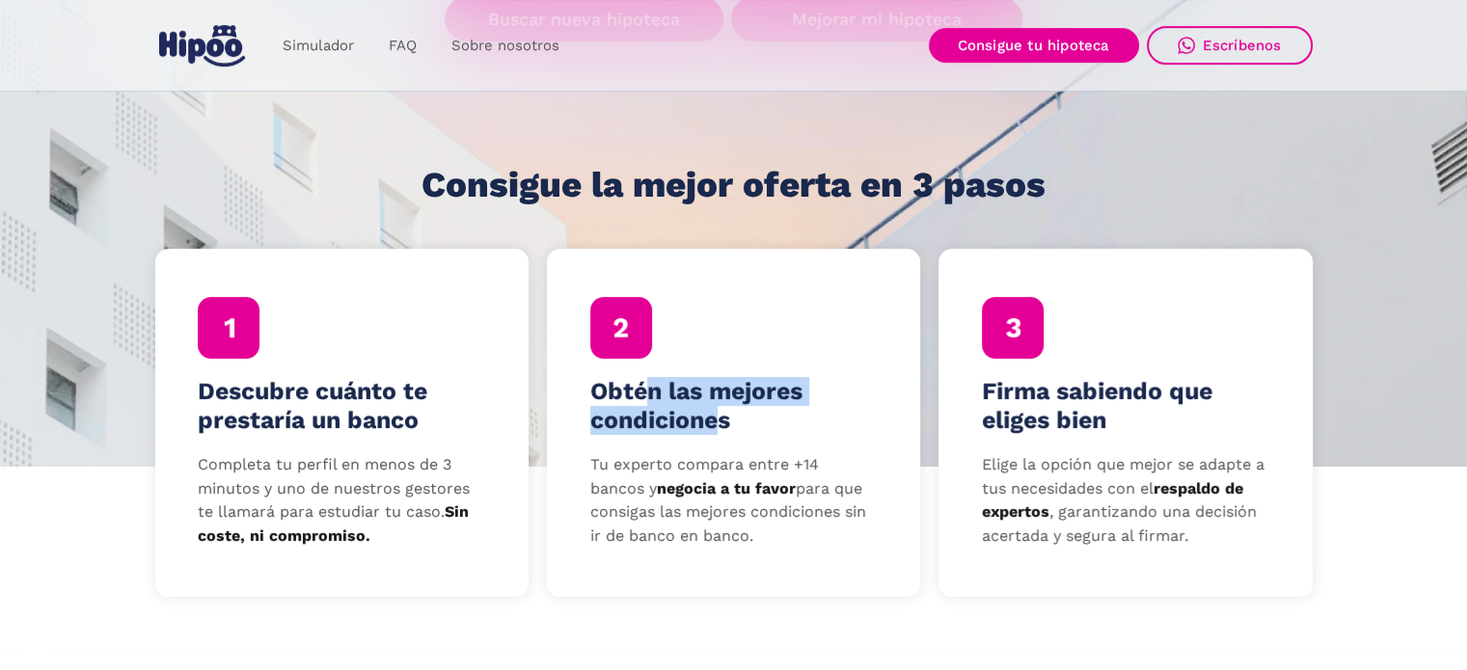 This screenshot has width=1467, height=670. Describe the element at coordinates (1126, 501) in the screenshot. I see `p: Elige la opción que mejor se adapte a tus necesidades con el , garantizando una decisión acertada...` at that location.